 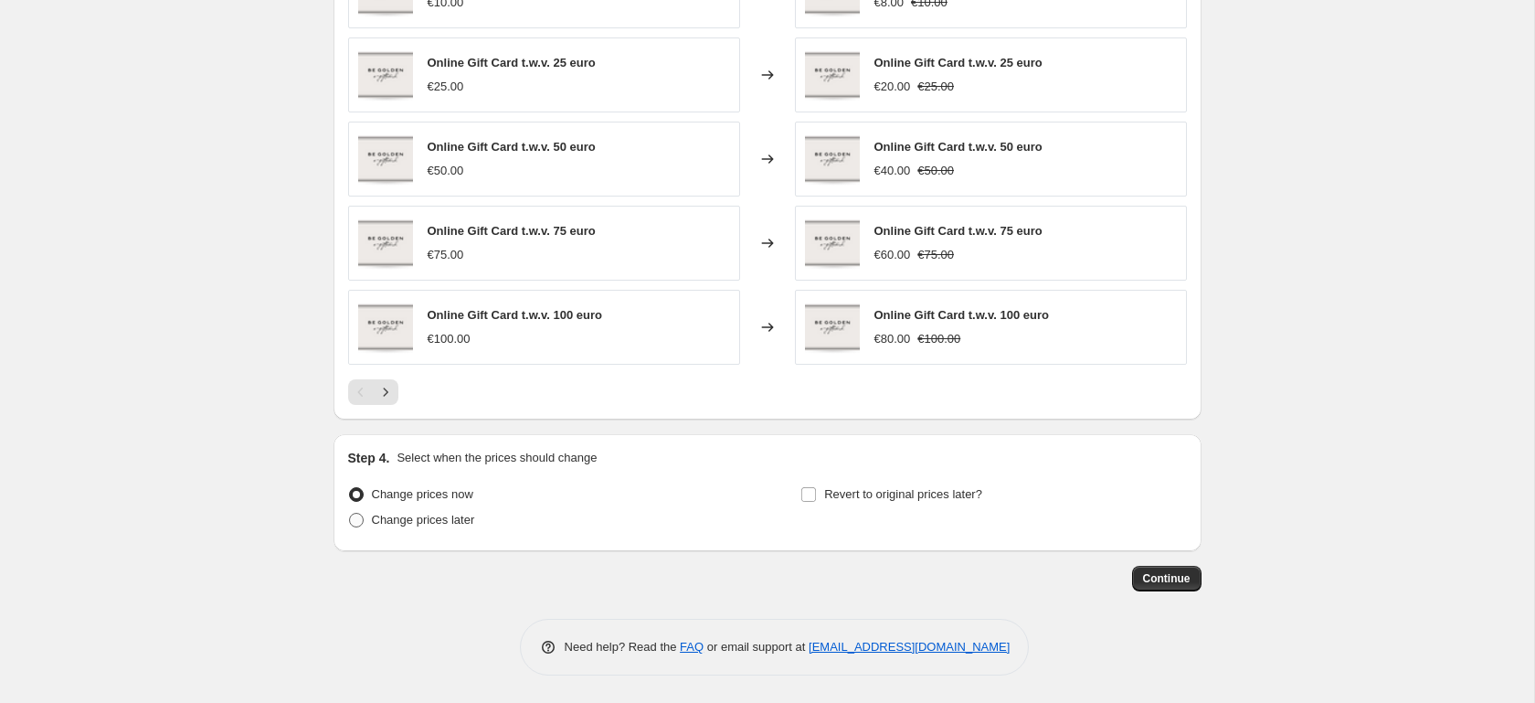 I want to click on nav: Pagination, so click(x=373, y=392).